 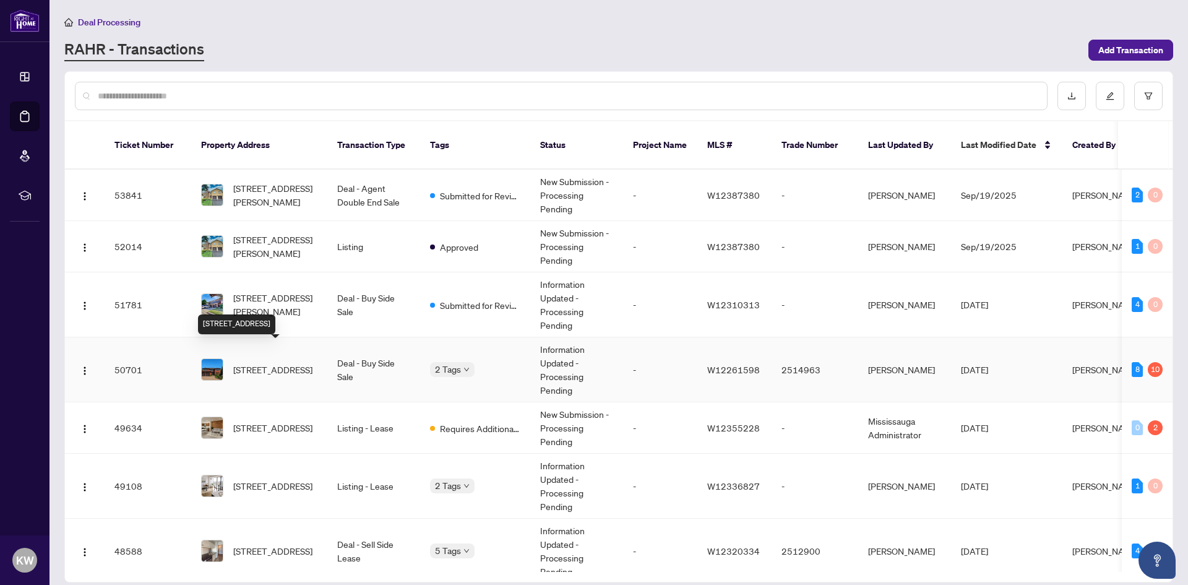 I want to click on span: Approved, so click(x=459, y=247).